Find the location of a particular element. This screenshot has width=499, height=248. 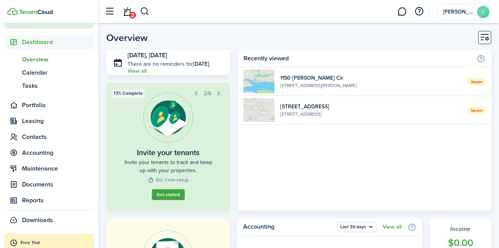

header-page-title: Overview is located at coordinates (127, 37).